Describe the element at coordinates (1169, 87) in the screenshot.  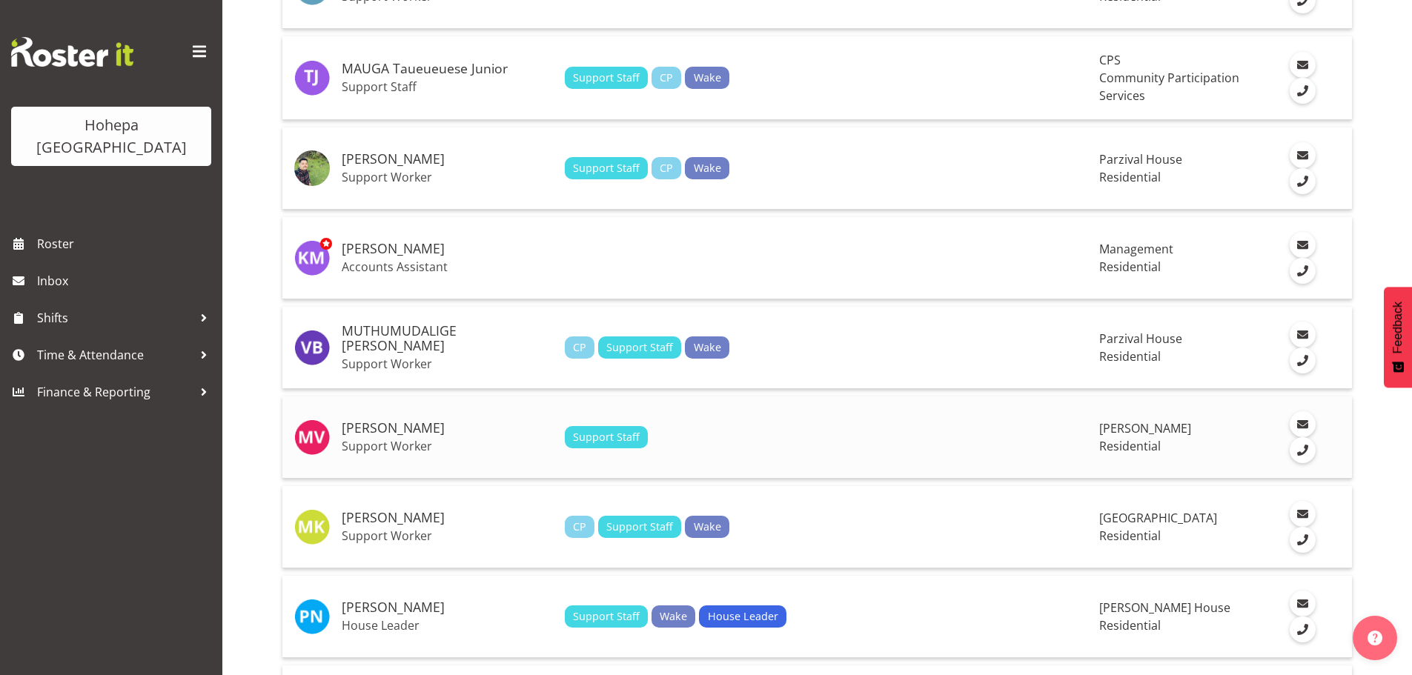
I see `span: Community Participation Services` at that location.